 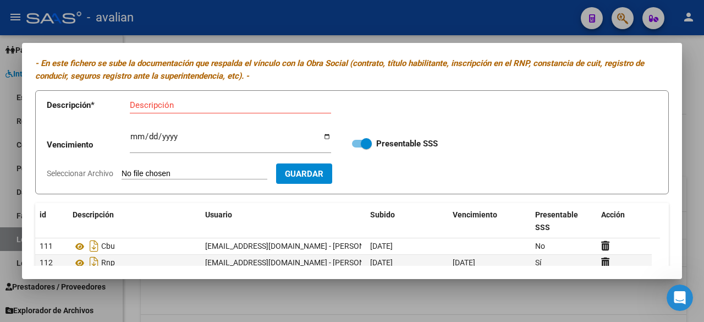 What do you see at coordinates (490, 221) in the screenshot?
I see `datatable-header-cell: Vencimiento` at bounding box center [490, 221].